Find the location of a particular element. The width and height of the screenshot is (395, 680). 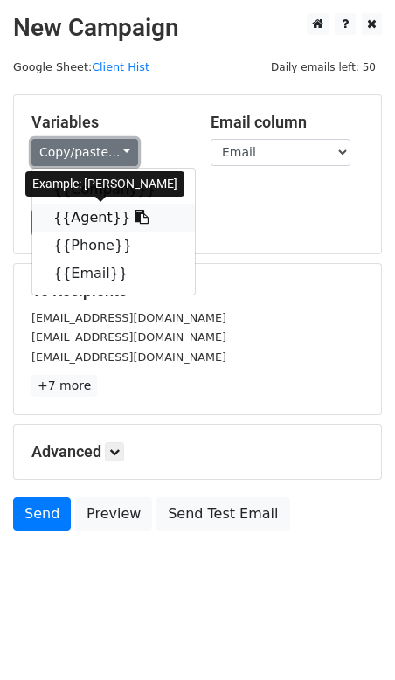

a: +7 more is located at coordinates (64, 386).